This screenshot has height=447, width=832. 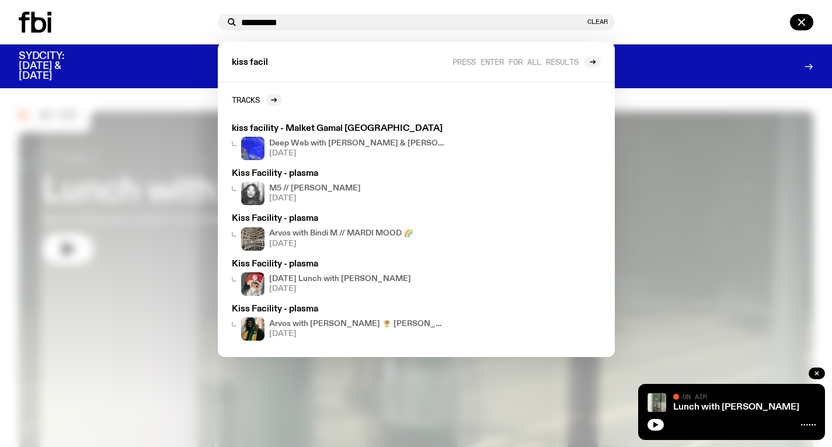 I want to click on span: Press enter for all results, so click(x=516, y=61).